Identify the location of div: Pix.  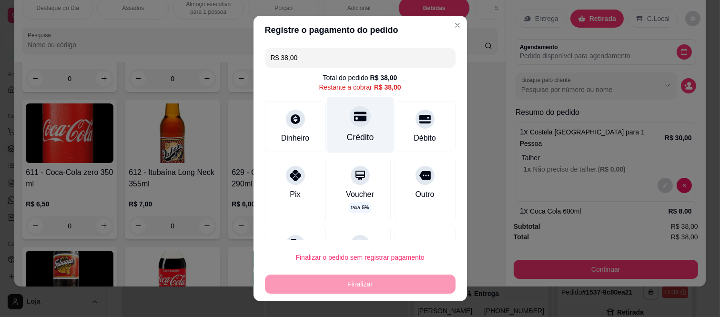
(295, 194).